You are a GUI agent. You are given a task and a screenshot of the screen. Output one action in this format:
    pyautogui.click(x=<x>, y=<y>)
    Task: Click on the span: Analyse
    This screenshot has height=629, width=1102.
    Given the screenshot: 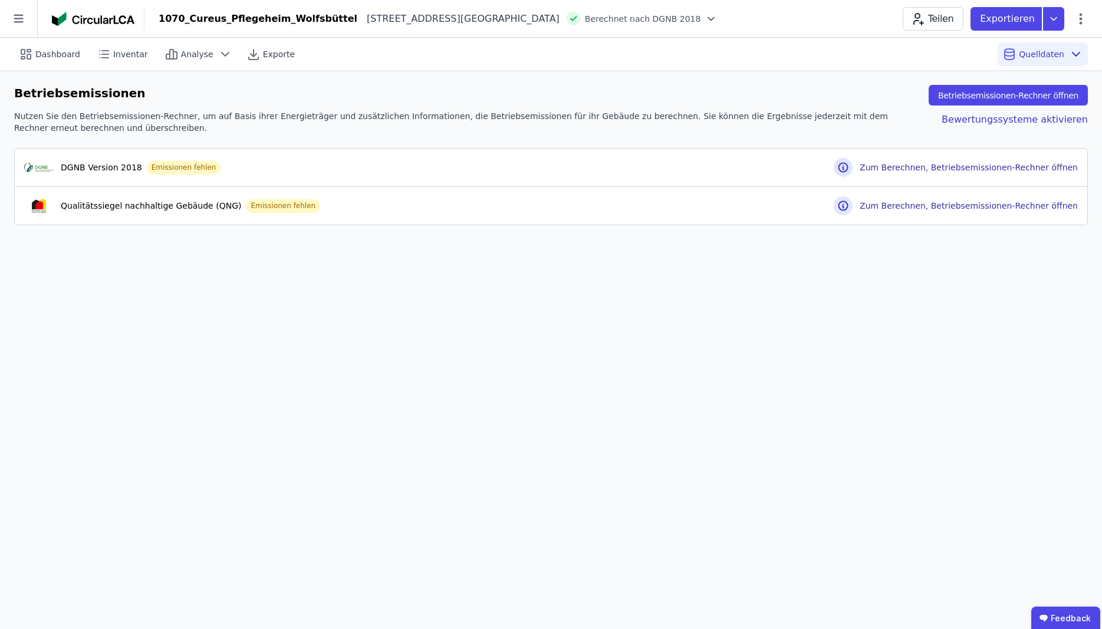 What is the action you would take?
    pyautogui.click(x=197, y=54)
    